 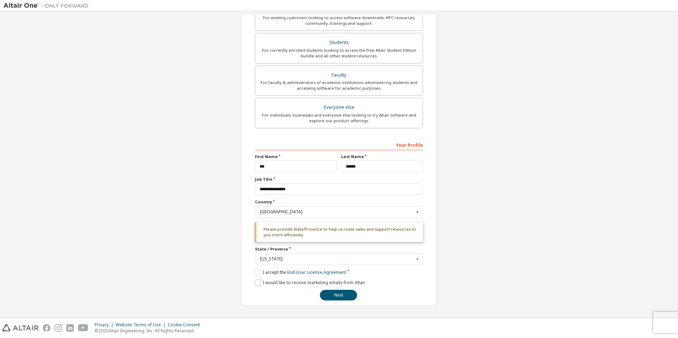 I want to click on div: Website Terms of Use, so click(x=142, y=325).